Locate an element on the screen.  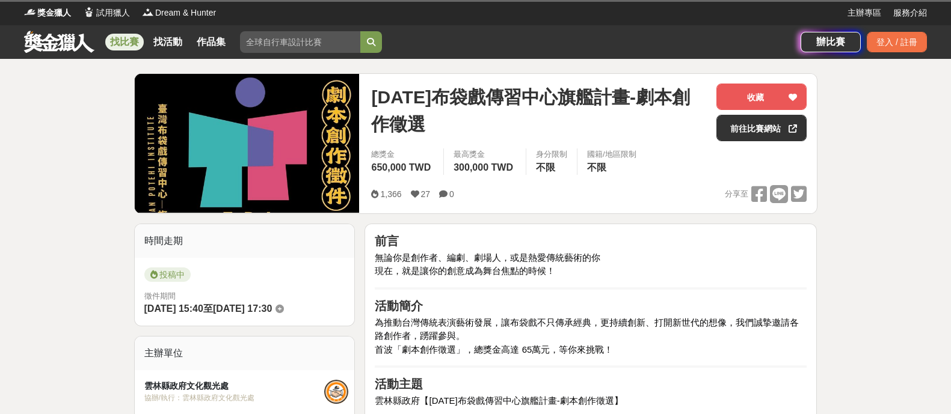
span: 獎金獵人 is located at coordinates (54, 13).